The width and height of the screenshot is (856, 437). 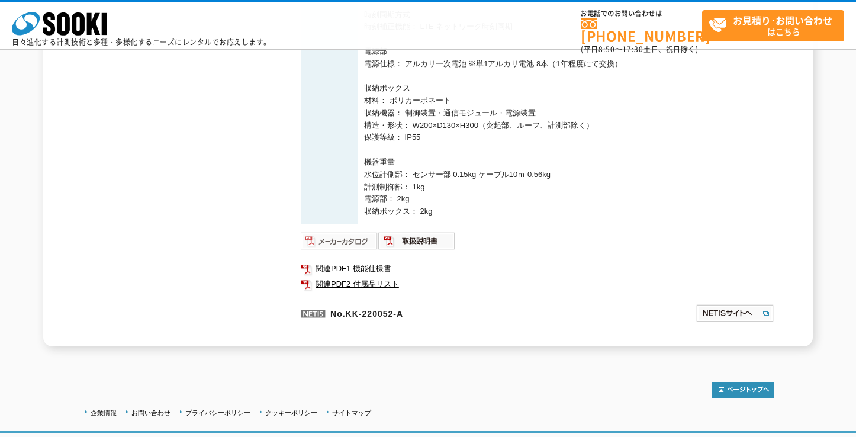 What do you see at coordinates (142, 42) in the screenshot?
I see `p: 日々進化する計測技術と多種・多様化するニーズにレンタルでお応えします。` at bounding box center [142, 42].